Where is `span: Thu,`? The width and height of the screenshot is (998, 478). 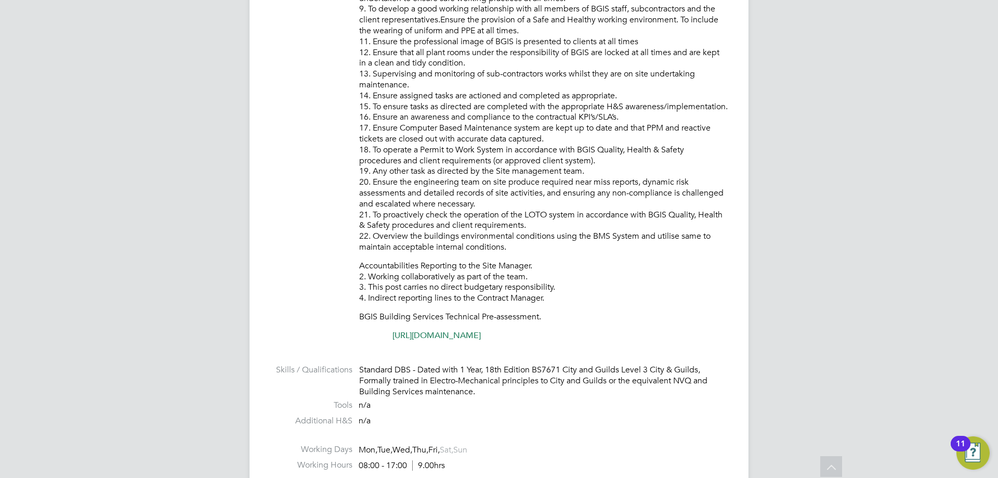
span: Thu, is located at coordinates (420, 450).